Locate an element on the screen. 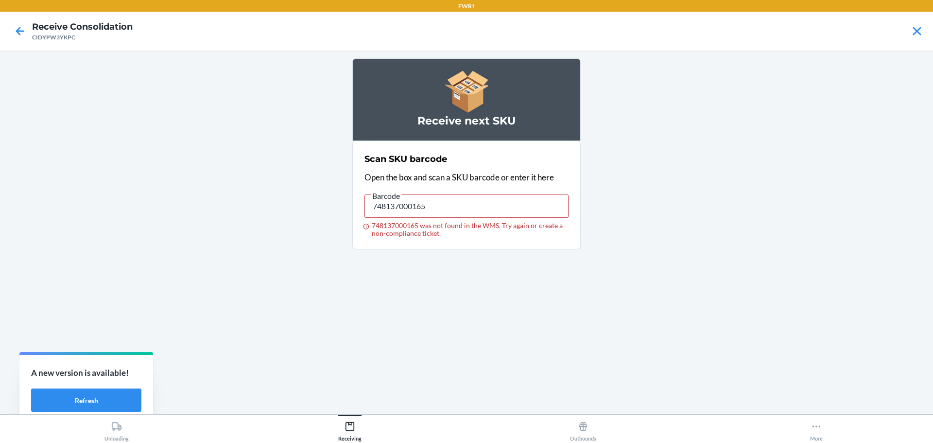  button: Receiving is located at coordinates (350, 428).